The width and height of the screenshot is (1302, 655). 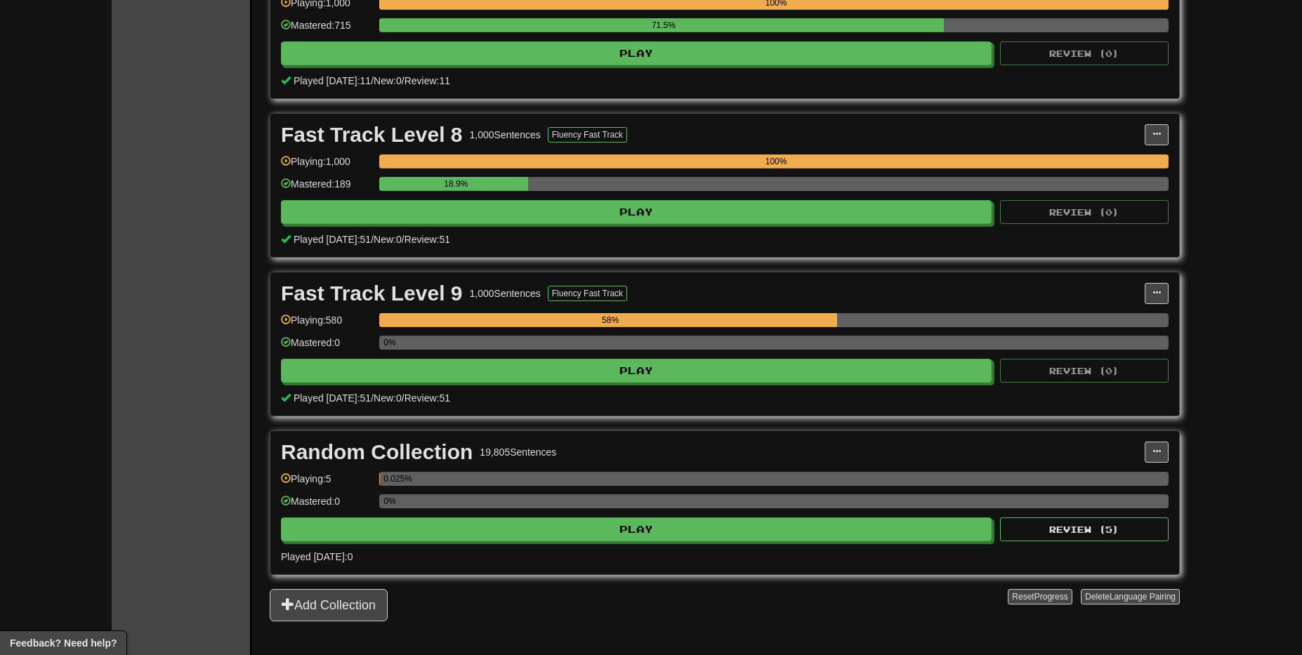 I want to click on div: Fast Track Level 8, so click(x=372, y=135).